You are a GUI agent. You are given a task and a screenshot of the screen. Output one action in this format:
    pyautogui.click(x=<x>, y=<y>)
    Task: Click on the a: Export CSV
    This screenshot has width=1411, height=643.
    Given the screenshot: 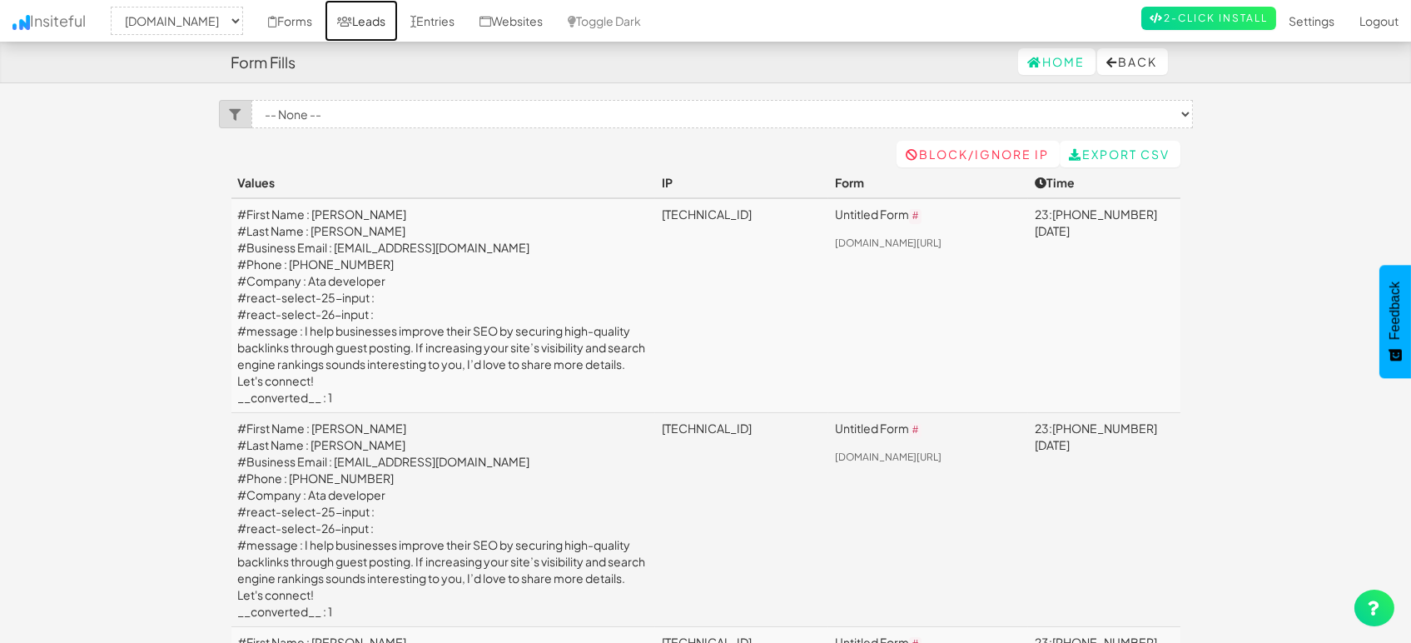 What is the action you would take?
    pyautogui.click(x=1120, y=154)
    